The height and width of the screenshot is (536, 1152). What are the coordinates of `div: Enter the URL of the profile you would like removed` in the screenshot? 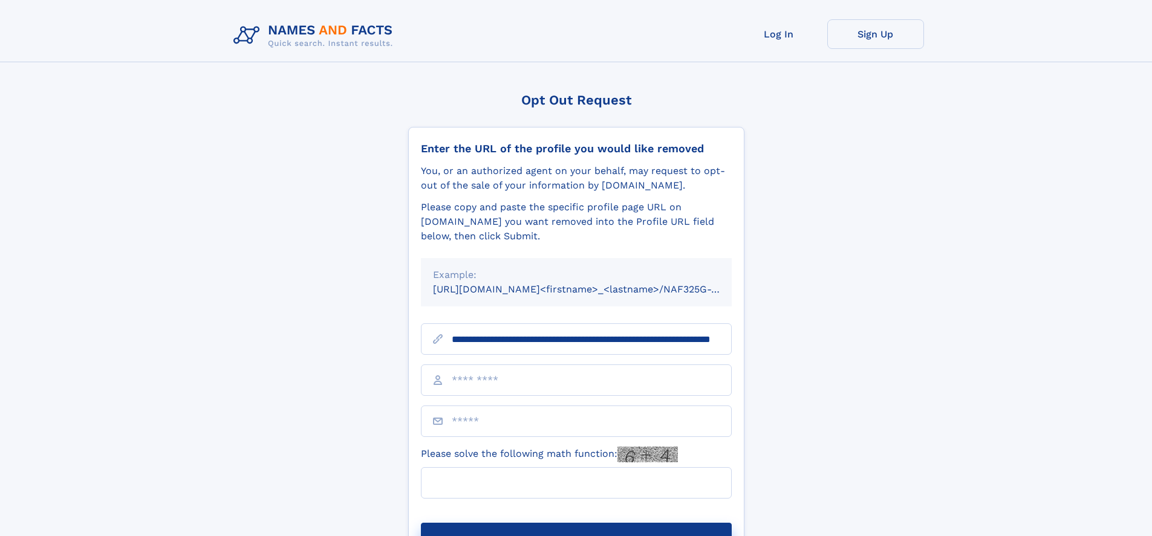 It's located at (576, 149).